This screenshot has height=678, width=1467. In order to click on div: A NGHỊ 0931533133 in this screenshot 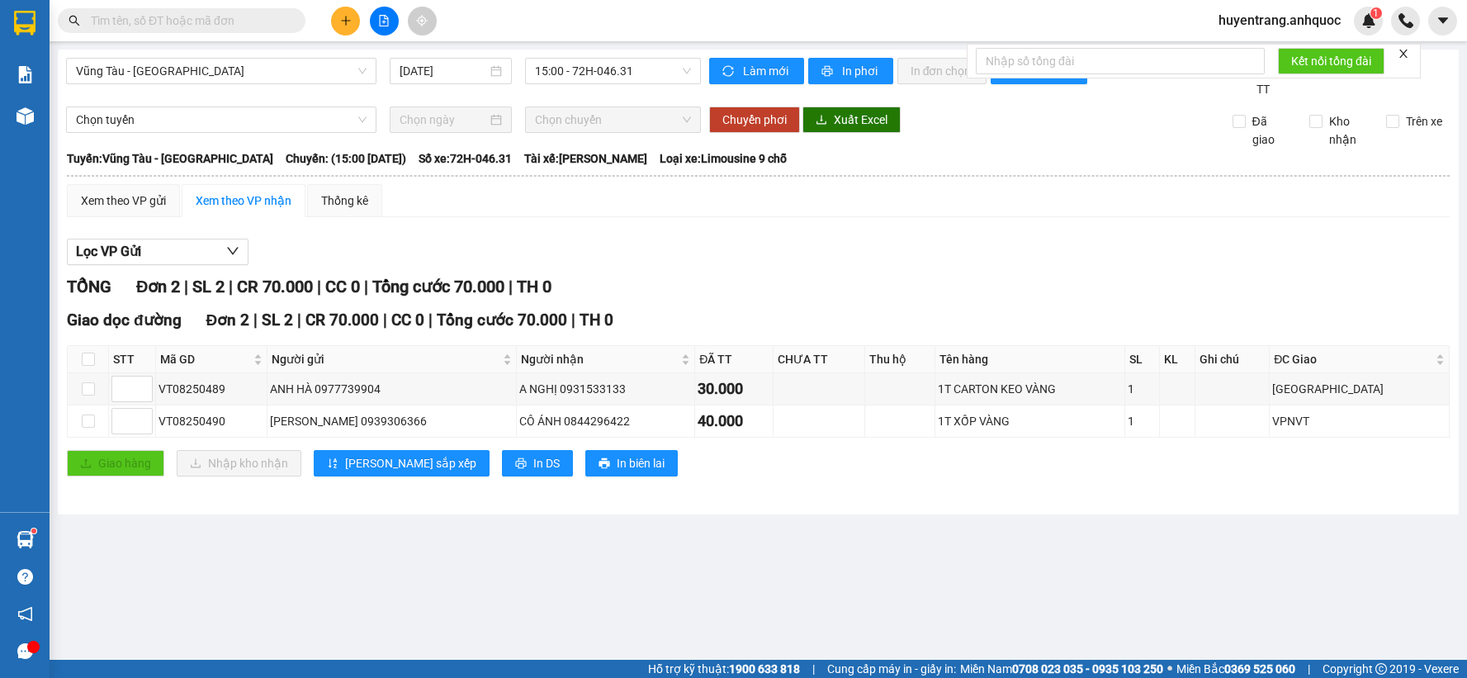, I will do `click(605, 389)`.